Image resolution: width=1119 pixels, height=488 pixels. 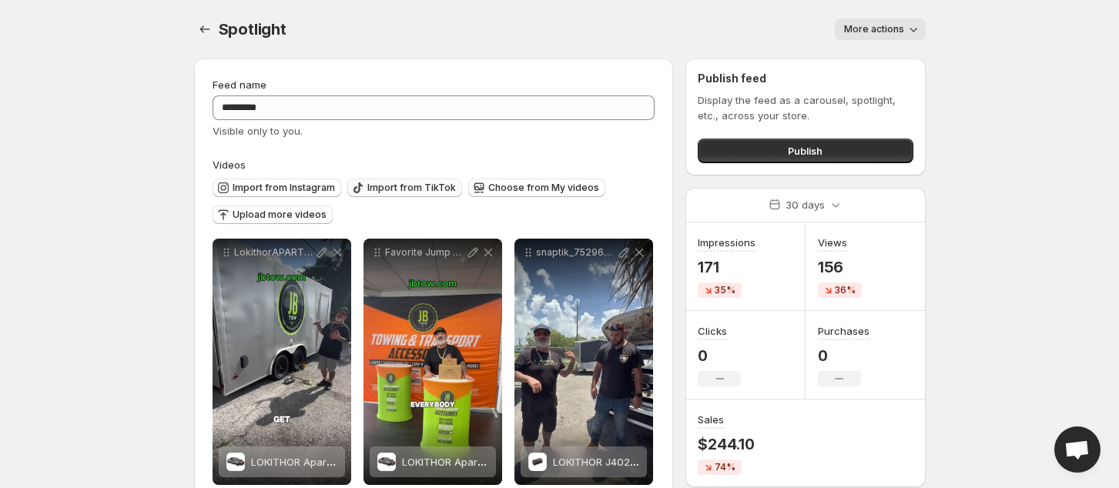 I want to click on span: Import from TikTok, so click(x=411, y=188).